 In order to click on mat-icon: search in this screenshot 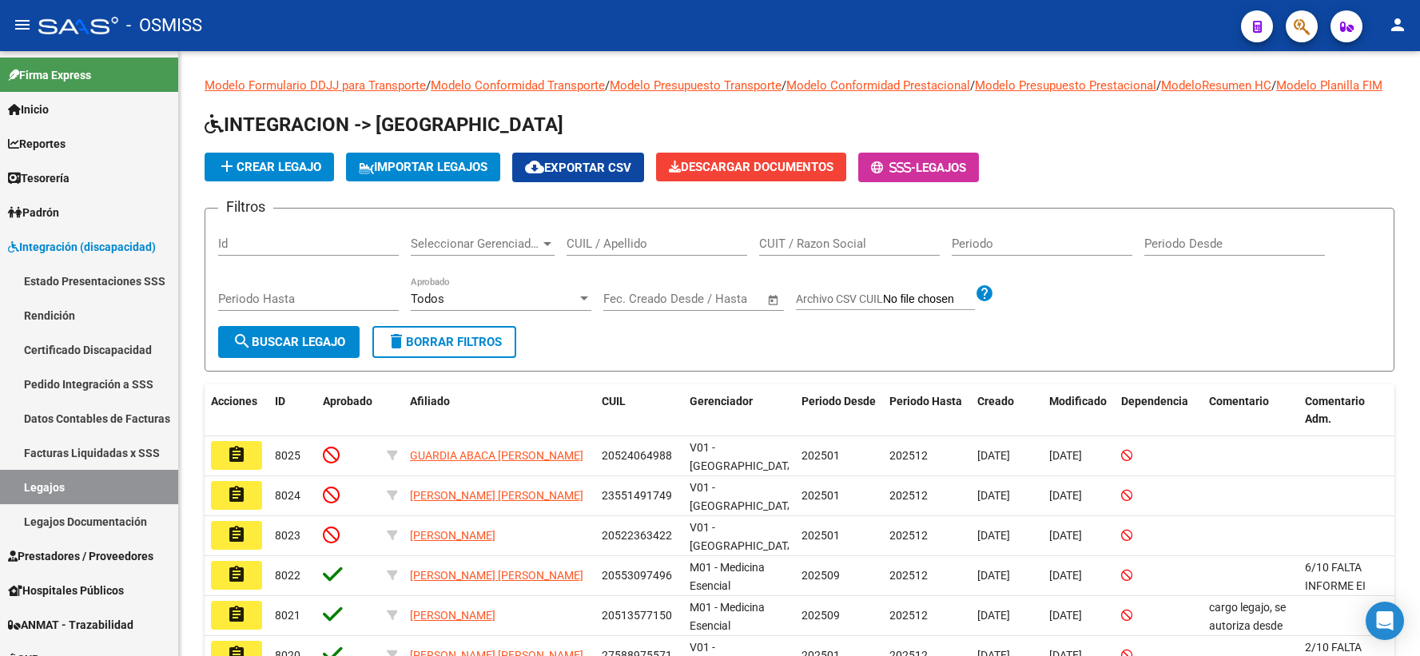, I will do `click(242, 341)`.